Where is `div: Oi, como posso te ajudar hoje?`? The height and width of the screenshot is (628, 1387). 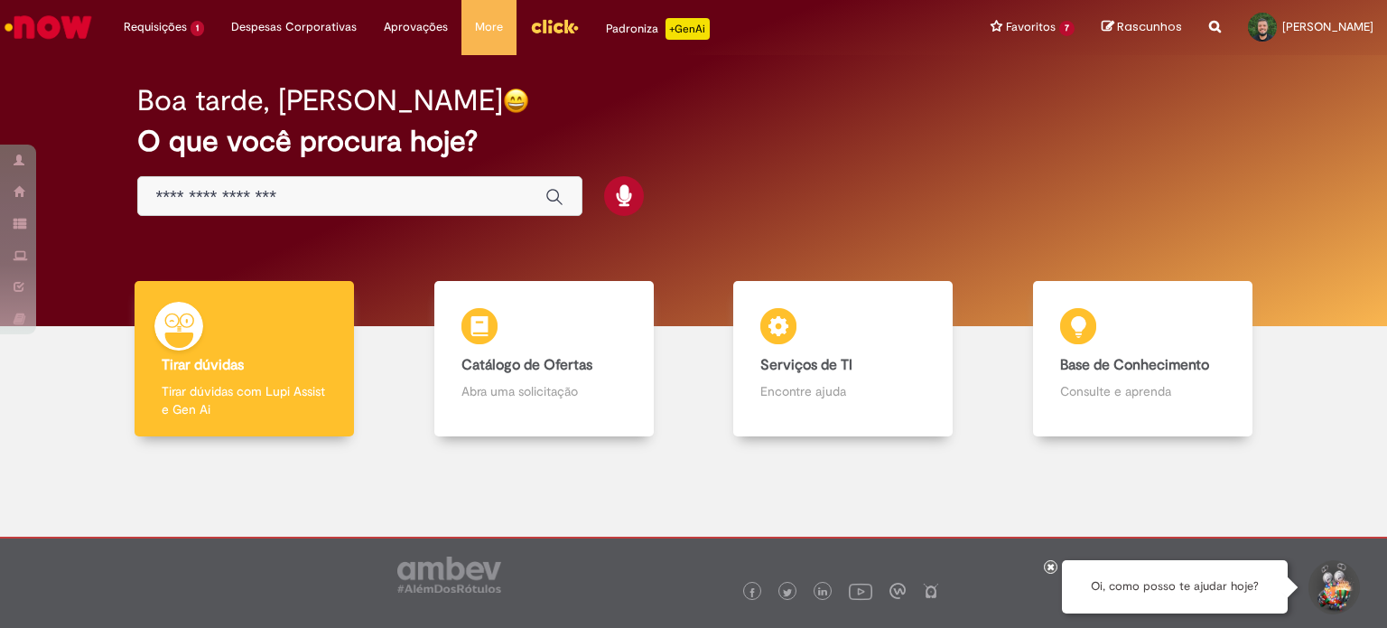 div: Oi, como posso te ajudar hoje? is located at coordinates (1175, 586).